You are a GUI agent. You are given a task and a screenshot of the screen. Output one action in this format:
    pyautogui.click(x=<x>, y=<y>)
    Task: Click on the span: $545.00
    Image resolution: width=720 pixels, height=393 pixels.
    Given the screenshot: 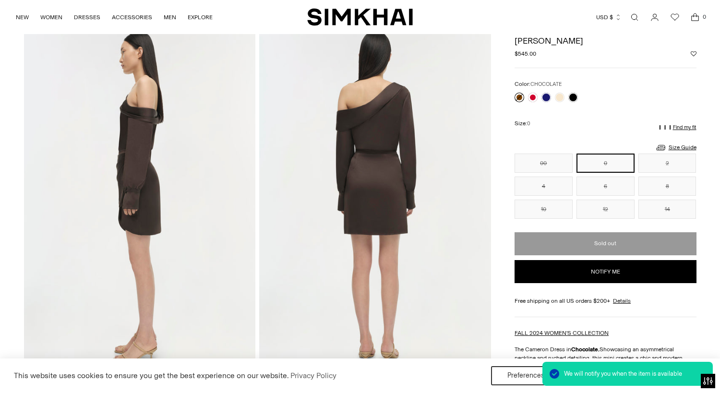 What is the action you would take?
    pyautogui.click(x=525, y=54)
    